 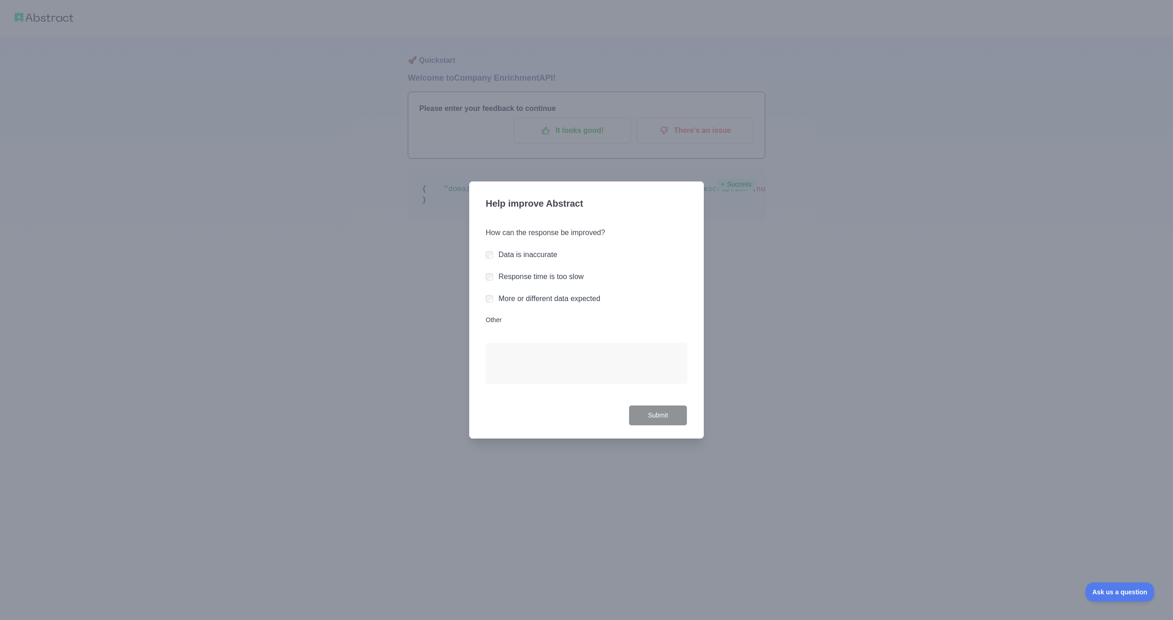 What do you see at coordinates (587, 204) in the screenshot?
I see `h3: Help improve Abstract` at bounding box center [587, 204].